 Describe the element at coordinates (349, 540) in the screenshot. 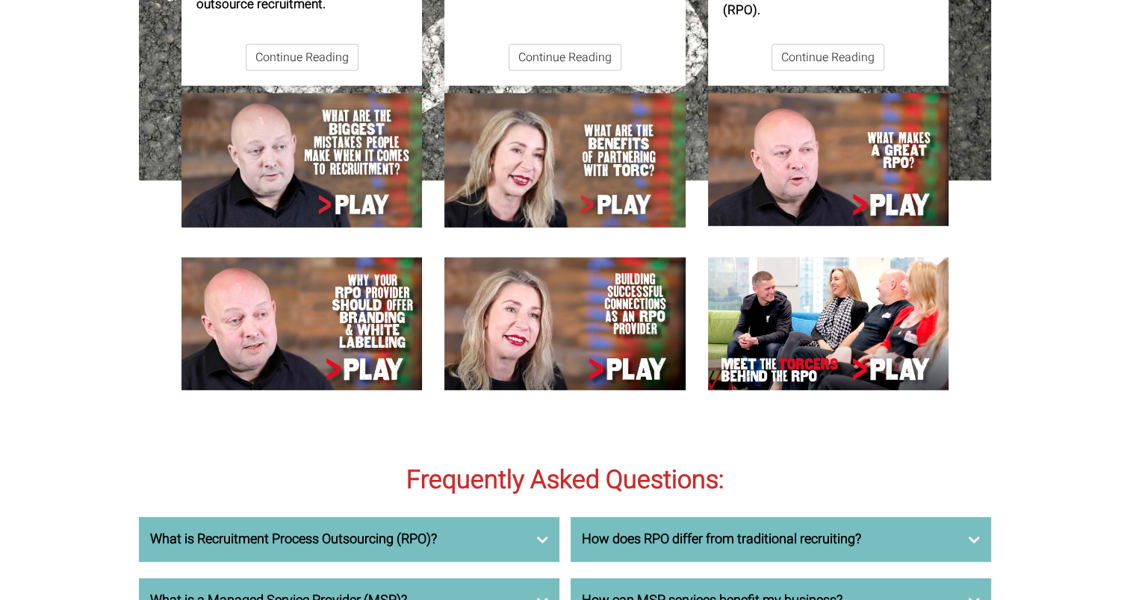

I see `h3: What is Recruitment Process Outsourcing (RPO)?` at that location.